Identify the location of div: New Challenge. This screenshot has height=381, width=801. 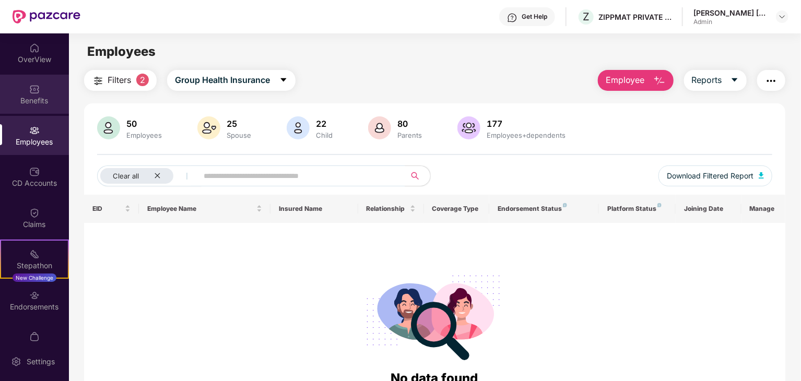
(34, 278).